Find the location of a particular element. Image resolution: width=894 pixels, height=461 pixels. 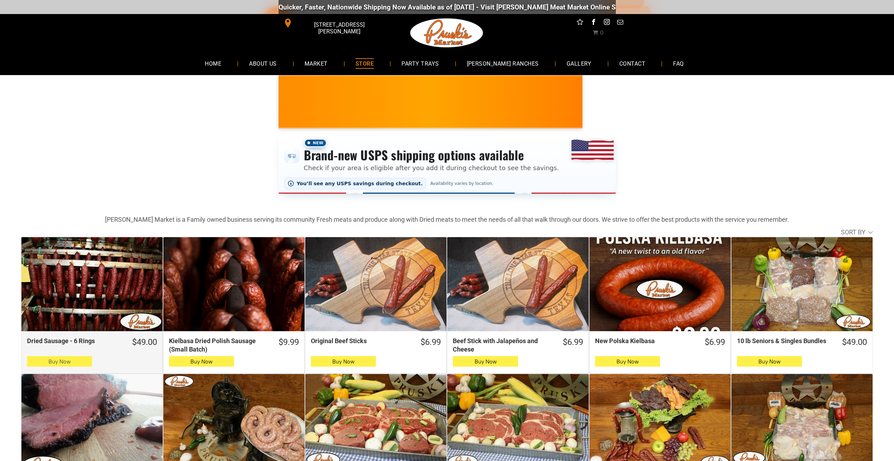

a: Kielbasa Dried Polish Sausage (Small Batch) is located at coordinates (234, 284).